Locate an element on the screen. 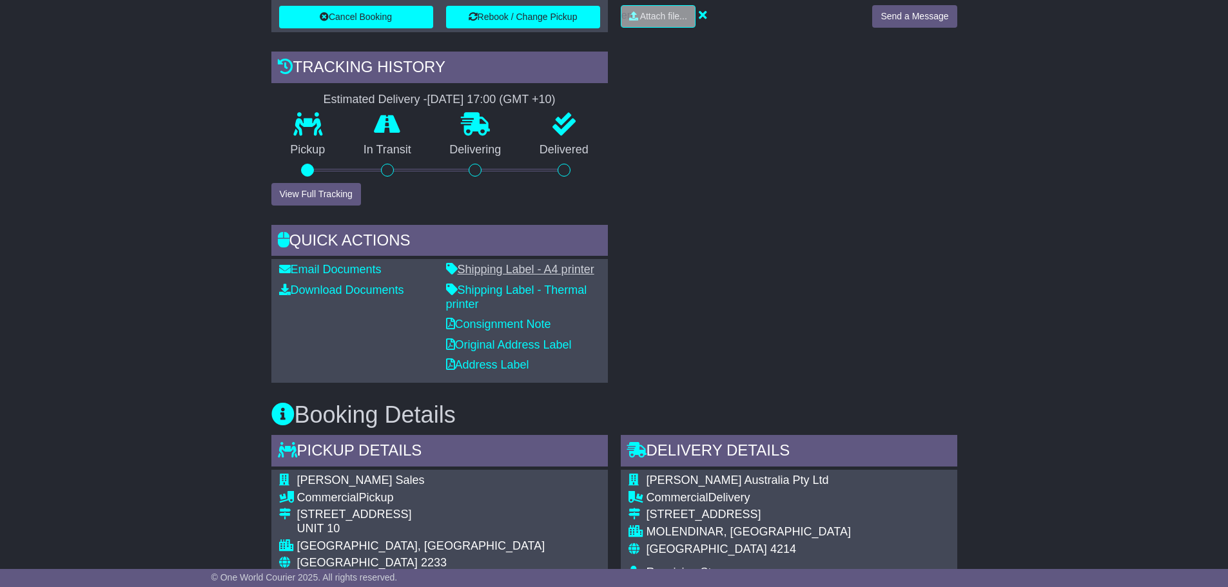 The height and width of the screenshot is (587, 1228). button: Cancel Booking is located at coordinates (356, 17).